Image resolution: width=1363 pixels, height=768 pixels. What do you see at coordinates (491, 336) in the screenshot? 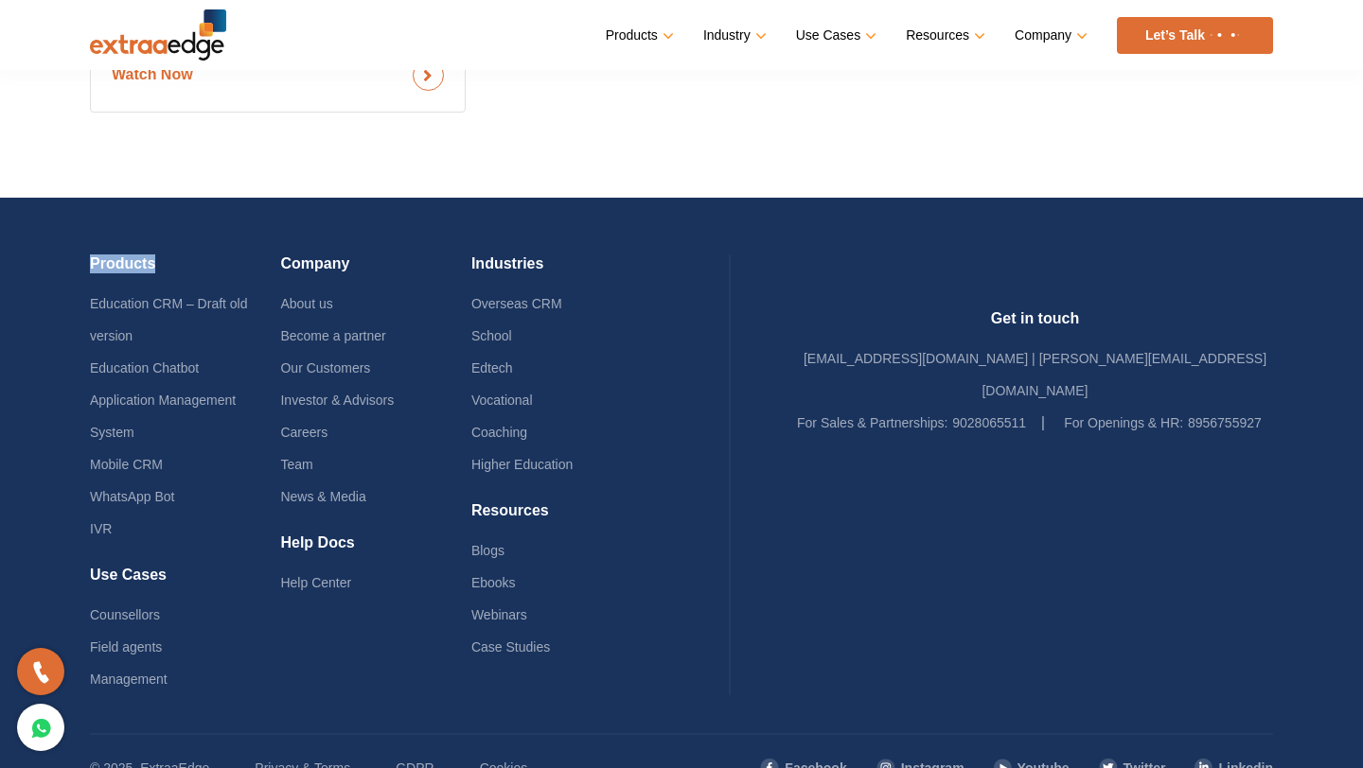
I see `a: School` at bounding box center [491, 336].